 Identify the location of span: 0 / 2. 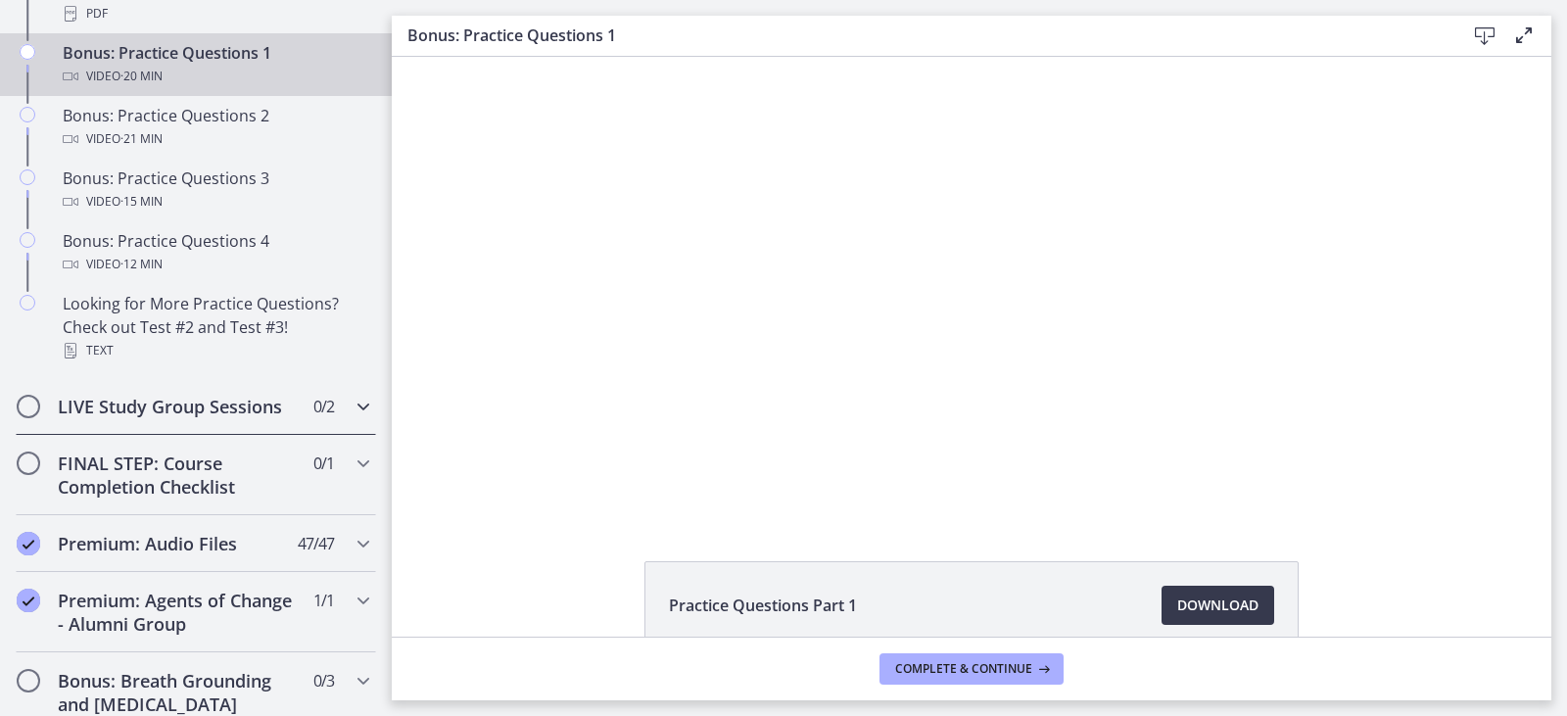
(323, 406).